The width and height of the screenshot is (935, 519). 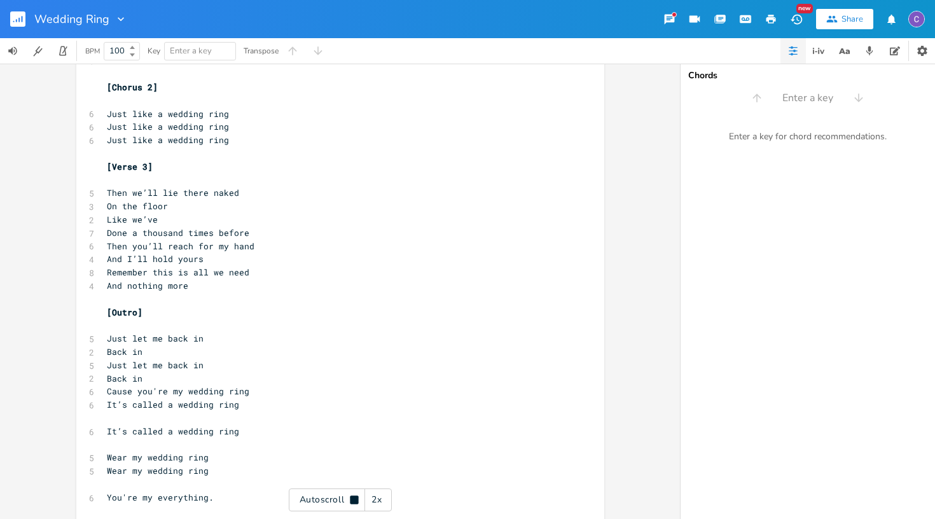 I want to click on span: [Chorus 2], so click(x=132, y=87).